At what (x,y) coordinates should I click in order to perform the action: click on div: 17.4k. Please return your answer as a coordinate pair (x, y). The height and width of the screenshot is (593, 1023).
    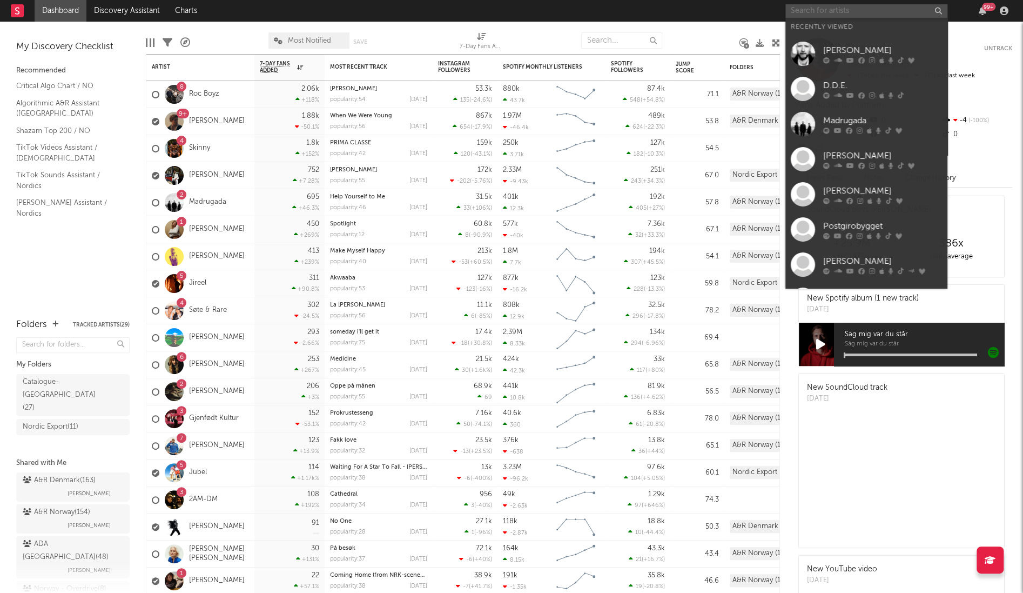
    Looking at the image, I should click on (484, 332).